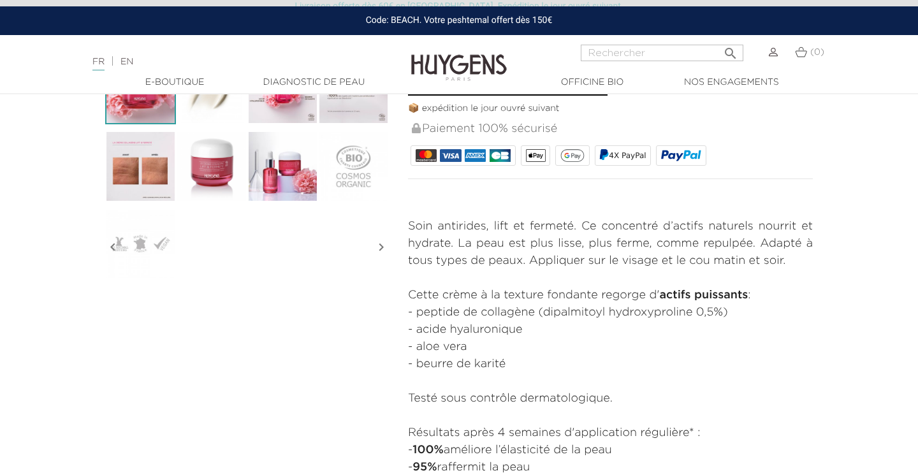 The image size is (918, 473). Describe the element at coordinates (610, 287) in the screenshot. I see `p: Cette crème à la texture fondante regorge d' :` at that location.